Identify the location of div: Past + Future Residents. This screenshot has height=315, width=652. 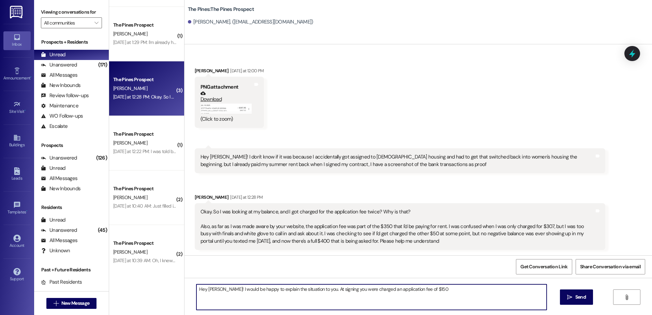
(71, 270).